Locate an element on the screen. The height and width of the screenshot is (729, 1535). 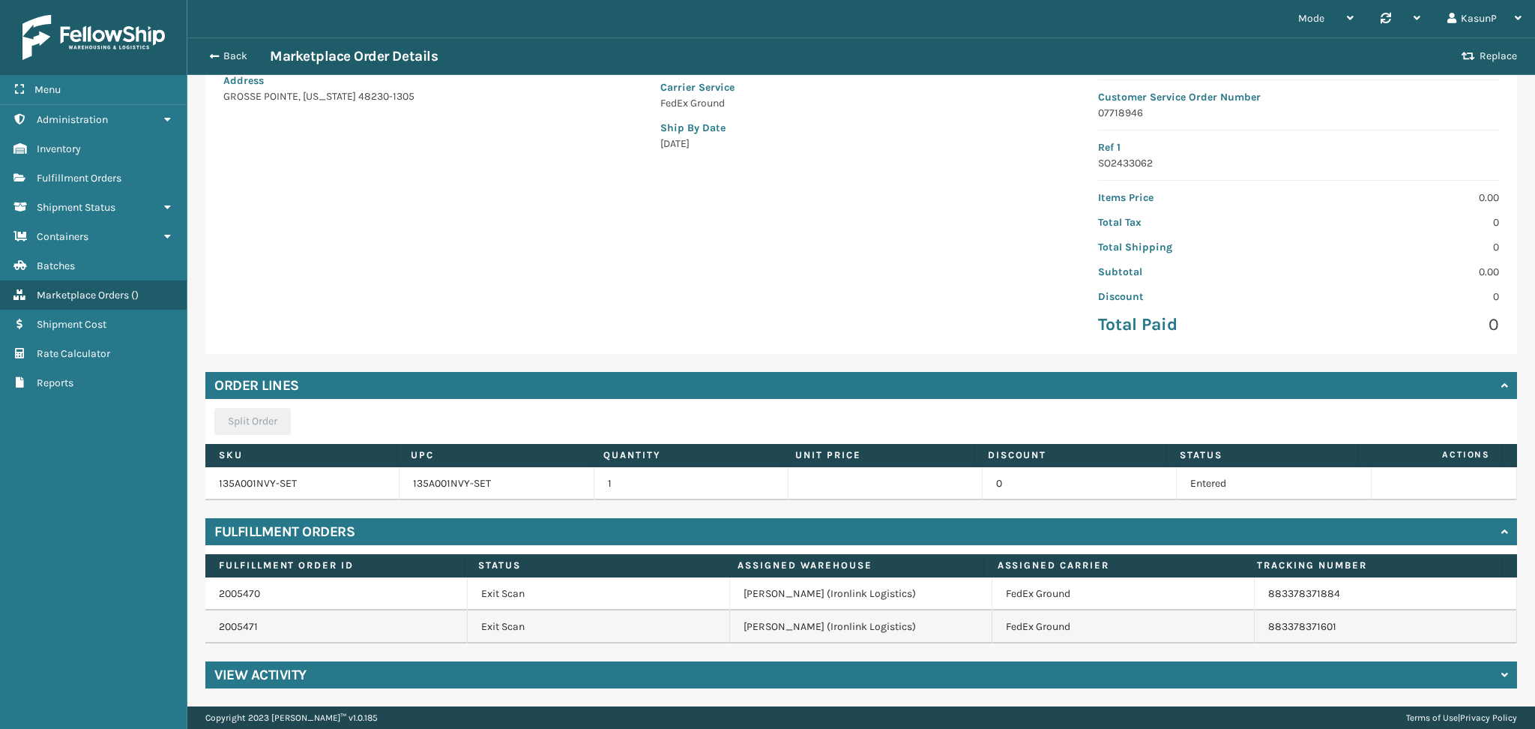
i: Replace is located at coordinates (1468, 56).